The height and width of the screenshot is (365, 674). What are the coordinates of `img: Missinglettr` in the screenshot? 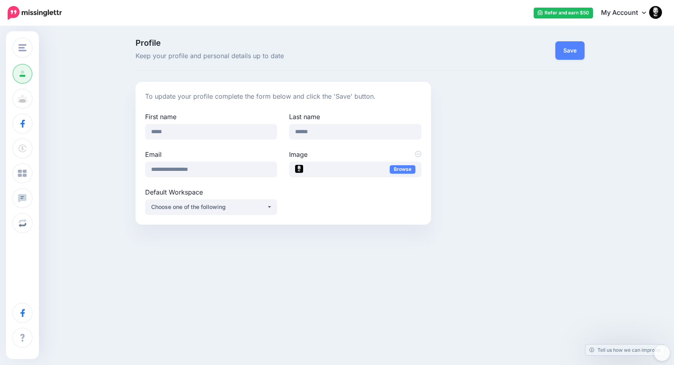 It's located at (34, 13).